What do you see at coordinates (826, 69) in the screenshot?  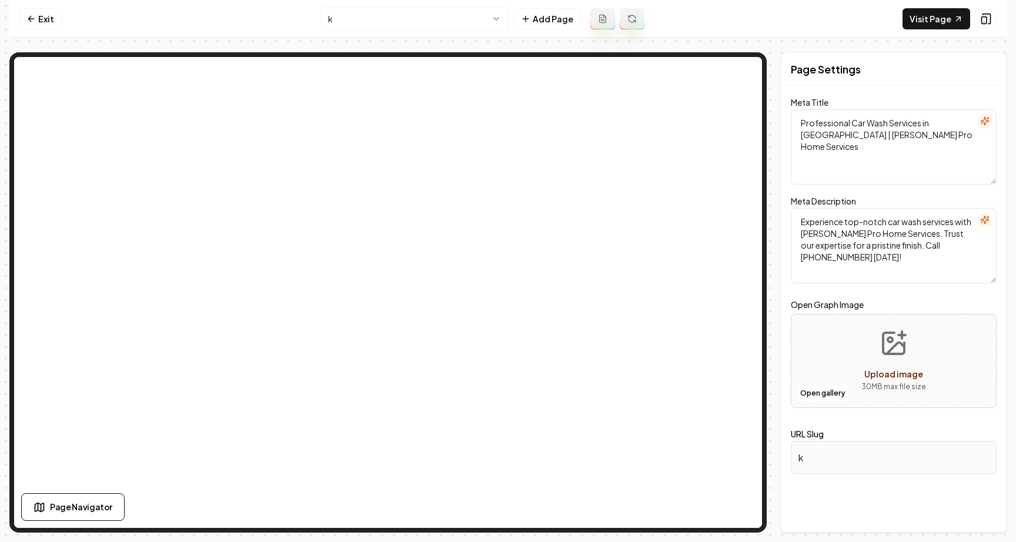 I see `h2: Page Settings` at bounding box center [826, 69].